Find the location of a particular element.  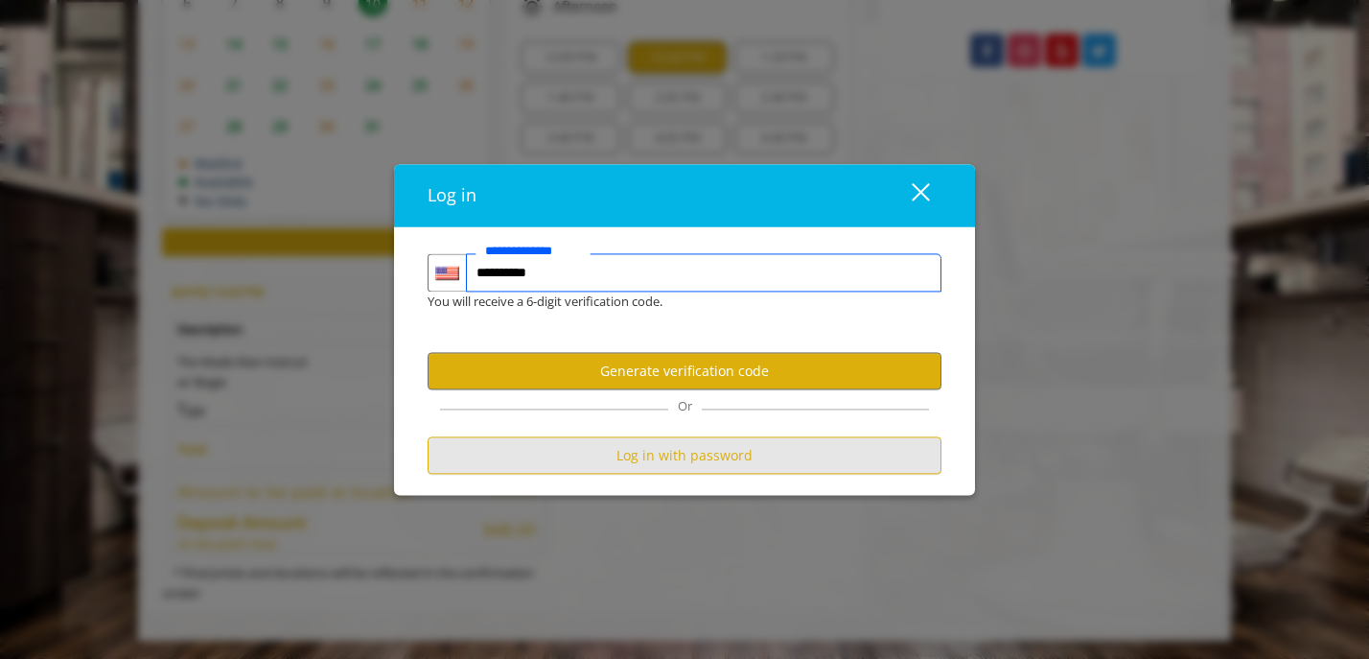

button: Log in with password is located at coordinates (685, 455).